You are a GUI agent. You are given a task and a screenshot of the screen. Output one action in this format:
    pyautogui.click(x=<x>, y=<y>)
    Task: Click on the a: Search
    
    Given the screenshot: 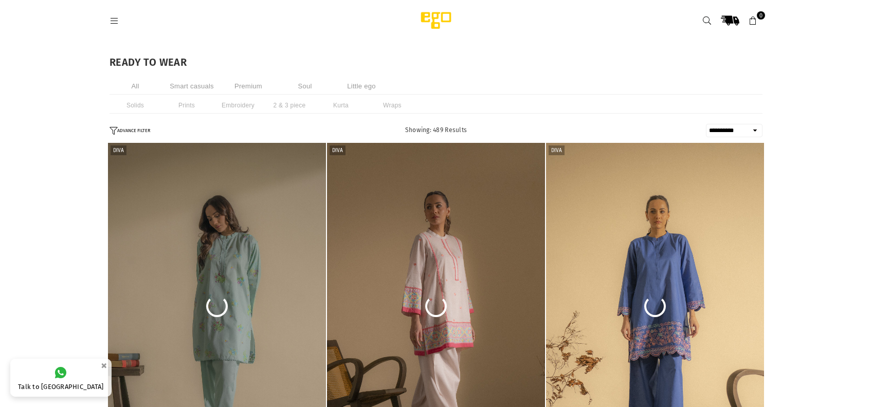 What is the action you would take?
    pyautogui.click(x=707, y=21)
    